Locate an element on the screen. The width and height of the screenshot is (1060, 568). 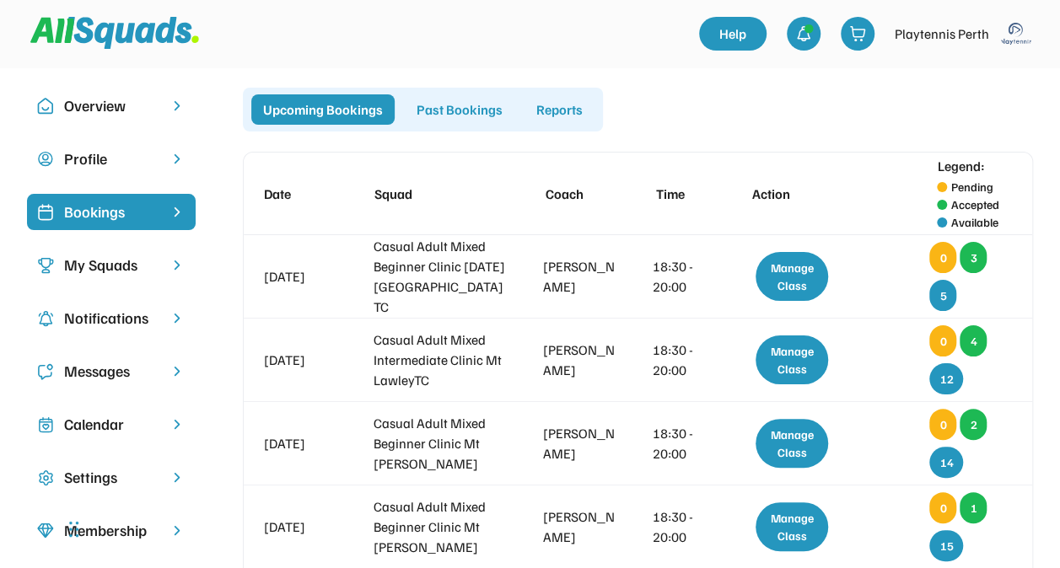
div: Coach is located at coordinates (583, 194).